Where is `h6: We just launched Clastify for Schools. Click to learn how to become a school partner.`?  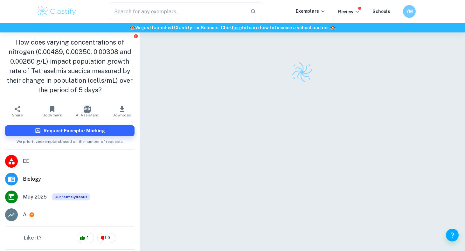
h6: We just launched Clastify for Schools. Click to learn how to become a school partner. is located at coordinates (233, 28).